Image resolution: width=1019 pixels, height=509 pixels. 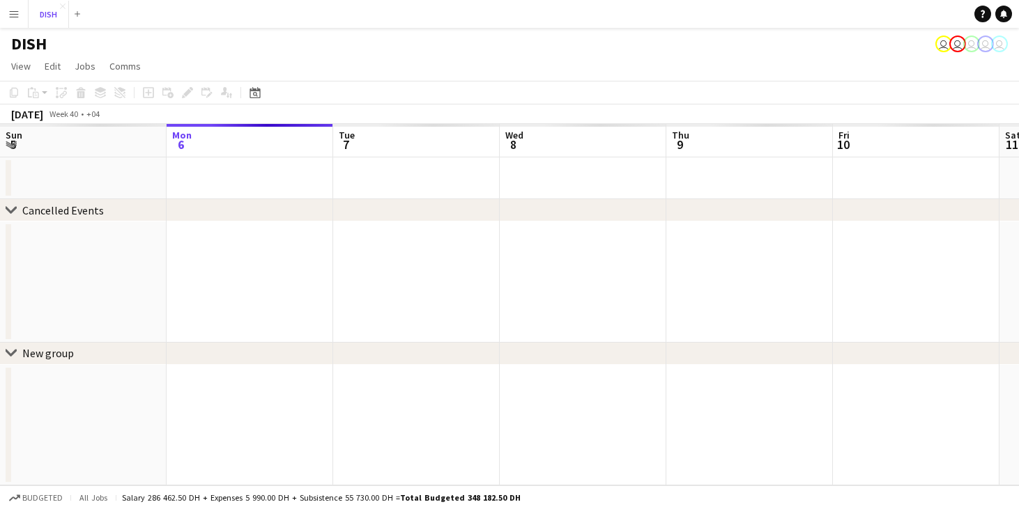 What do you see at coordinates (999, 44) in the screenshot?
I see `app-user-avatar: Tracy Secreto` at bounding box center [999, 44].